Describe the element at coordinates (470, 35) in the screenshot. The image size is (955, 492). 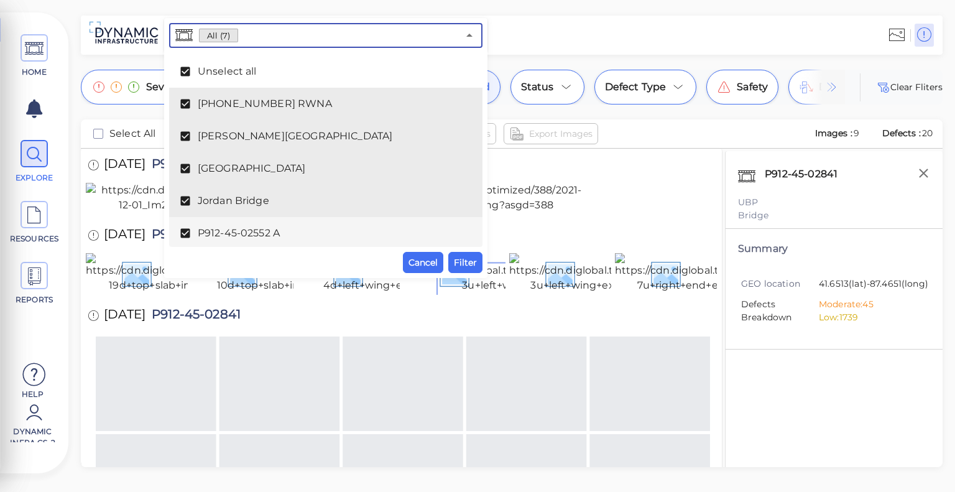
I see `button: Close` at that location.